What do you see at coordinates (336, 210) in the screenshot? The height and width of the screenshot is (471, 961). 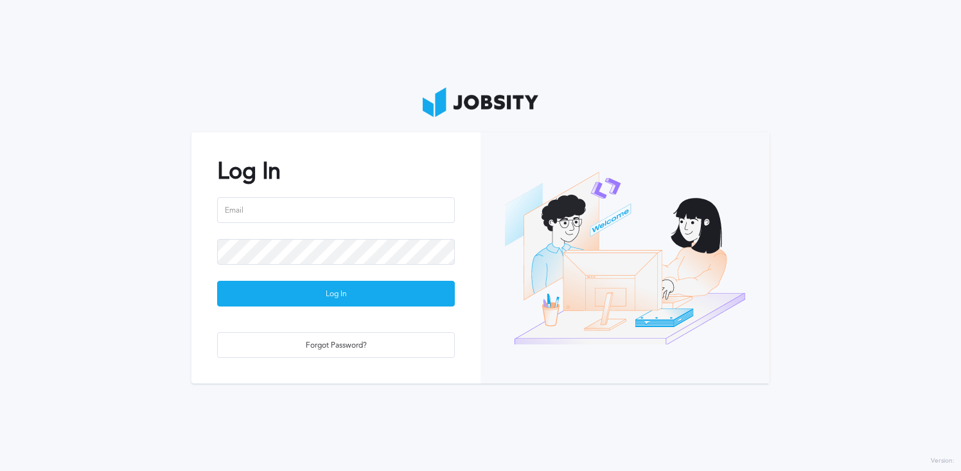 I see `input: Email` at bounding box center [336, 210].